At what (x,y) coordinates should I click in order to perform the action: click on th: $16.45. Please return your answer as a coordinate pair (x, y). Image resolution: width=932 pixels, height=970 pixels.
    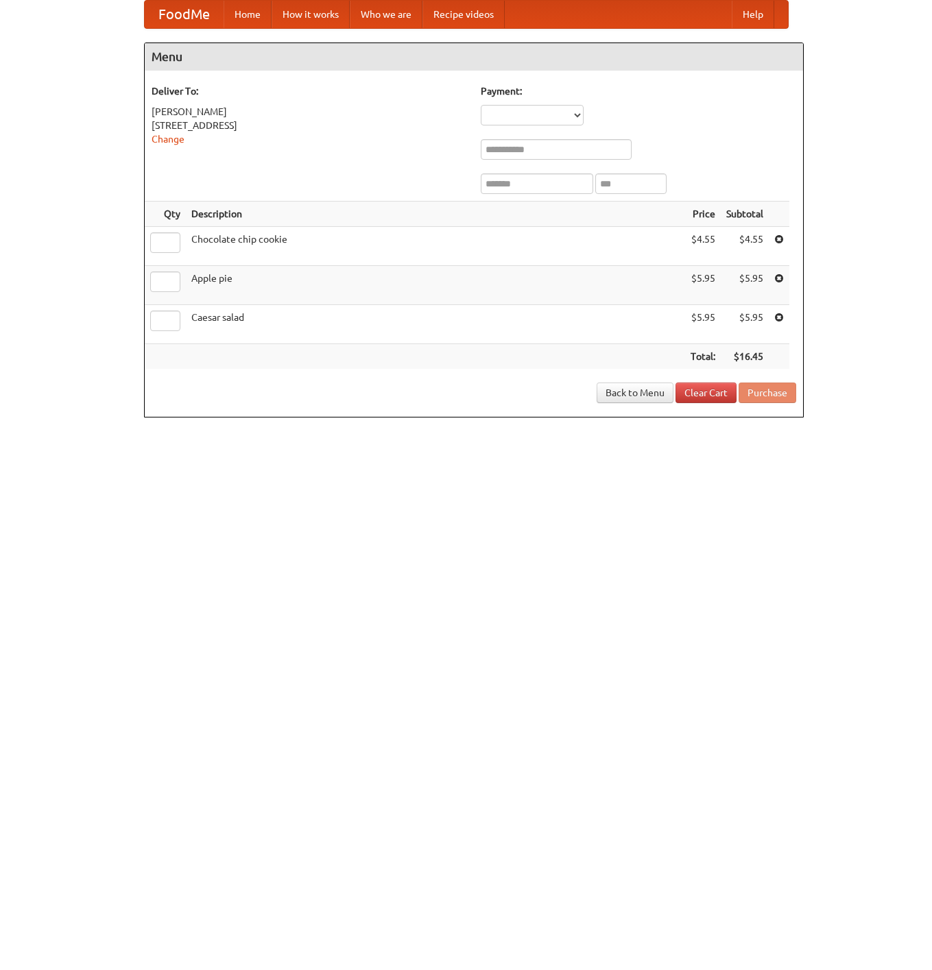
    Looking at the image, I should click on (745, 357).